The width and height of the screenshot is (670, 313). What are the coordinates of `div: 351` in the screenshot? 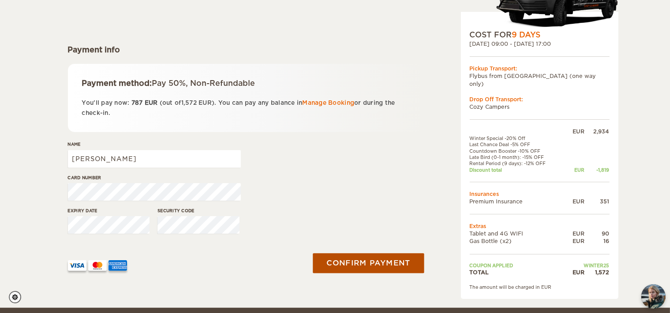 It's located at (597, 201).